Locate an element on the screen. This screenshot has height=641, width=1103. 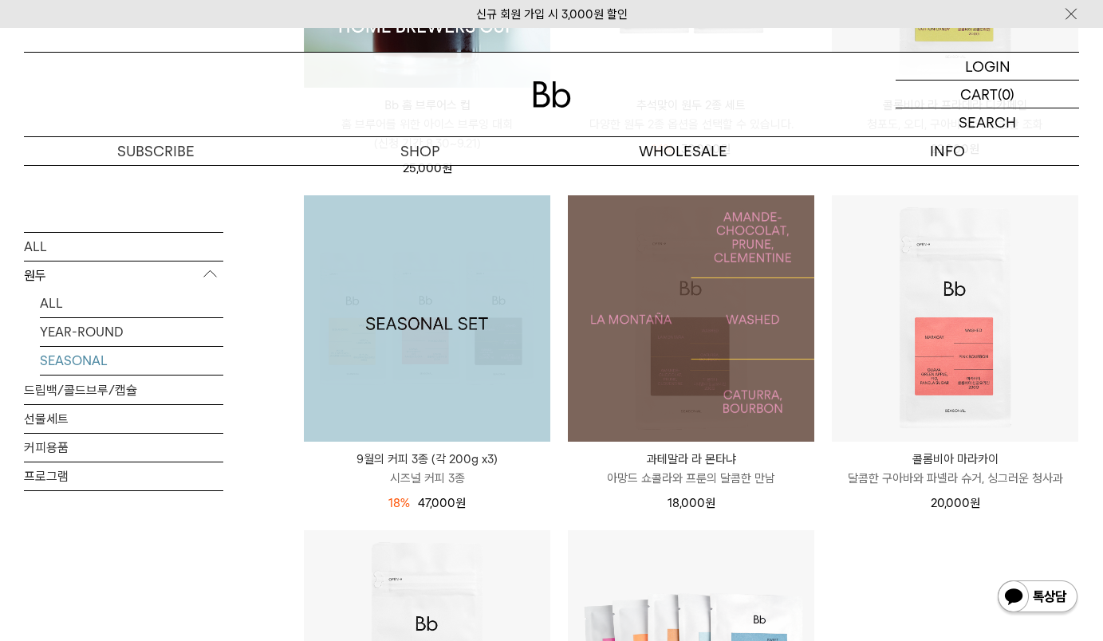
a: 과테말라 라 몬타냐 is located at coordinates (691, 318).